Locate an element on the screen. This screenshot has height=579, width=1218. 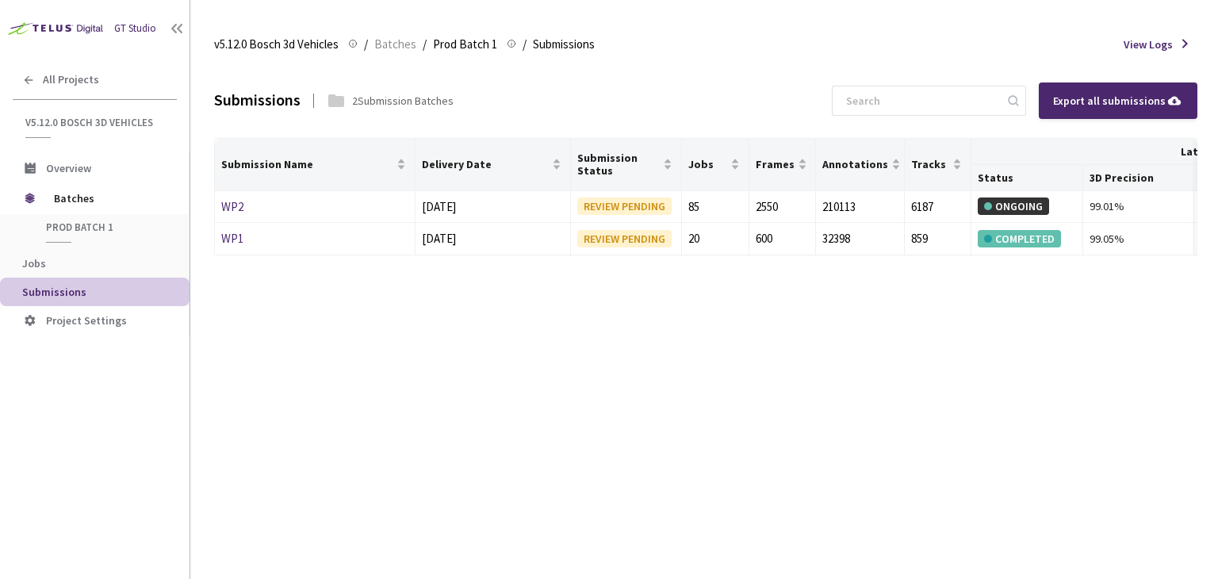
input: Search is located at coordinates (921, 101).